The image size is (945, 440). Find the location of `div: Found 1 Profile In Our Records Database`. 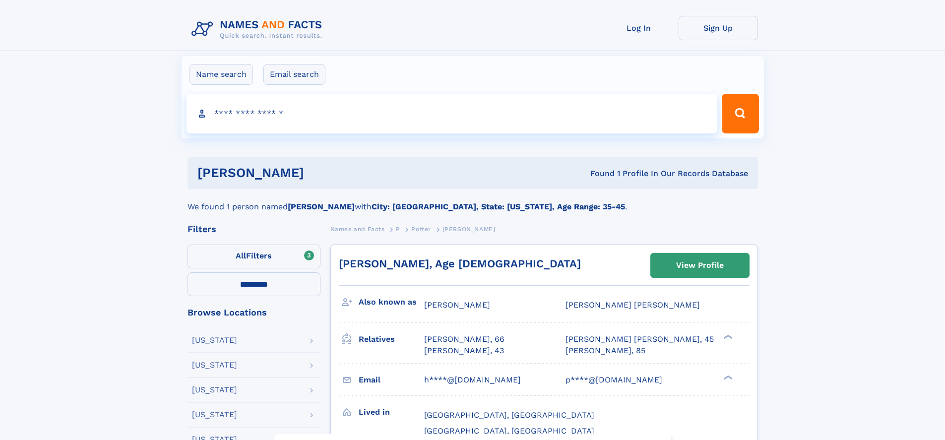

div: Found 1 Profile In Our Records Database is located at coordinates (598, 174).